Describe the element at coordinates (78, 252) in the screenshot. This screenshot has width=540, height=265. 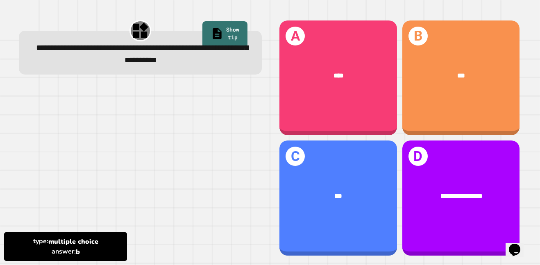
I see `b: b` at that location.